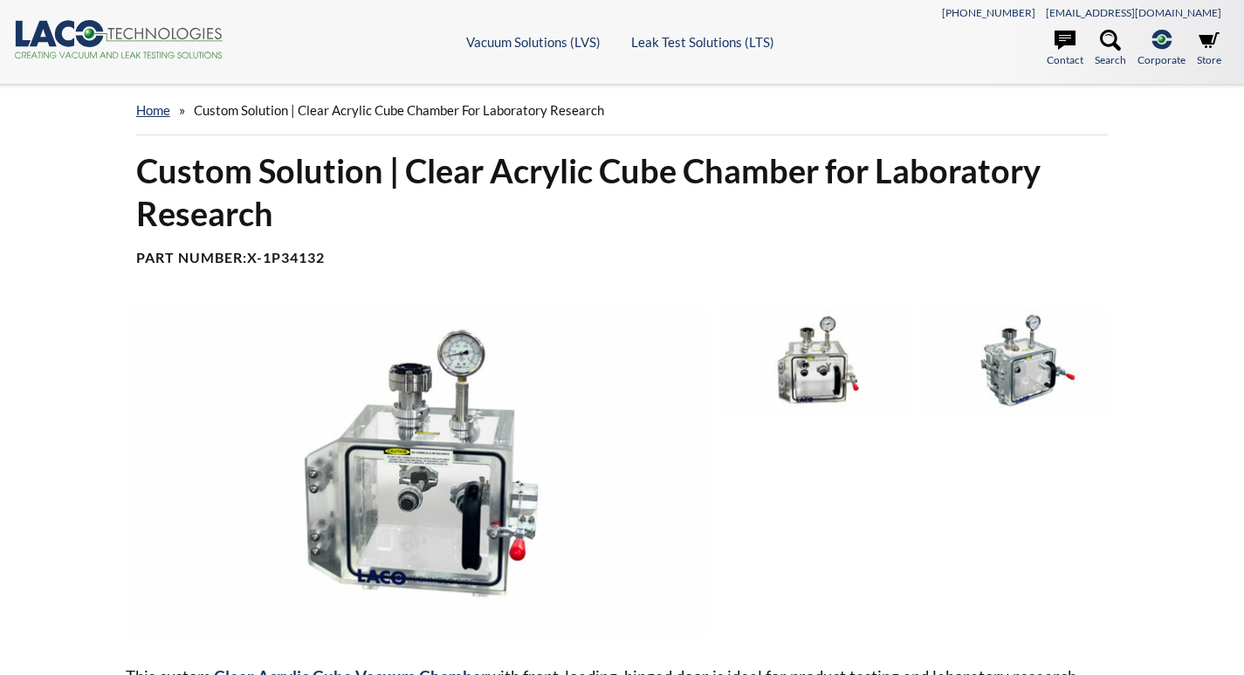 Image resolution: width=1244 pixels, height=675 pixels. What do you see at coordinates (622, 192) in the screenshot?
I see `h1: Custom Solution | Clear Acrylic Cube Chamber for Laboratory Research` at bounding box center [622, 192].